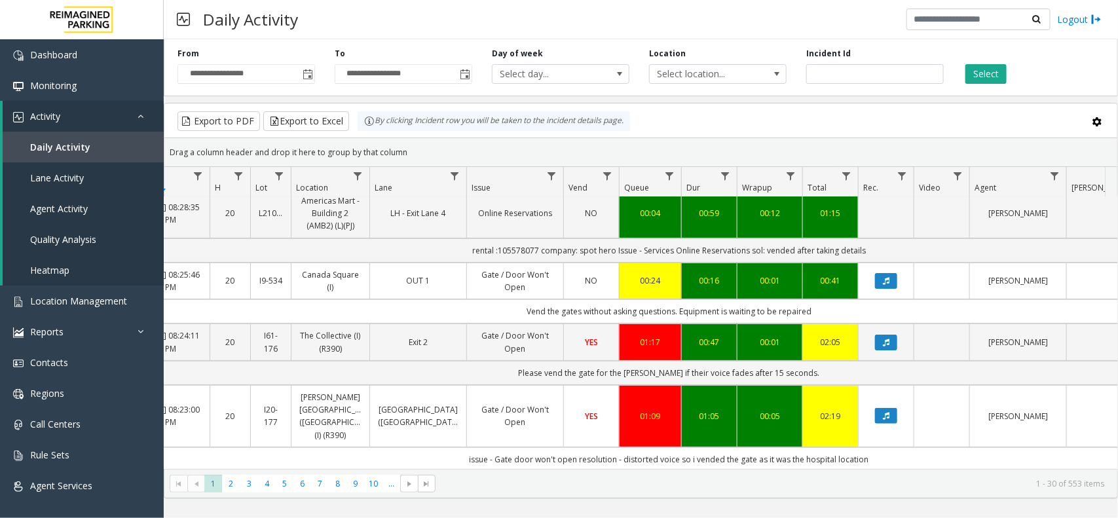 This screenshot has width=1118, height=518. Describe the element at coordinates (183, 19) in the screenshot. I see `img: pageIcon` at that location.